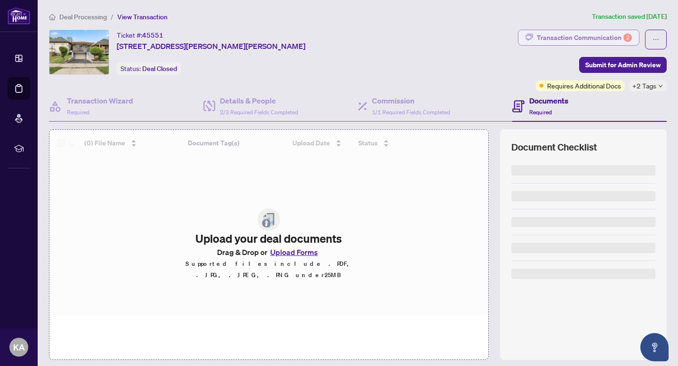  Describe the element at coordinates (660, 86) in the screenshot. I see `span: down` at that location.